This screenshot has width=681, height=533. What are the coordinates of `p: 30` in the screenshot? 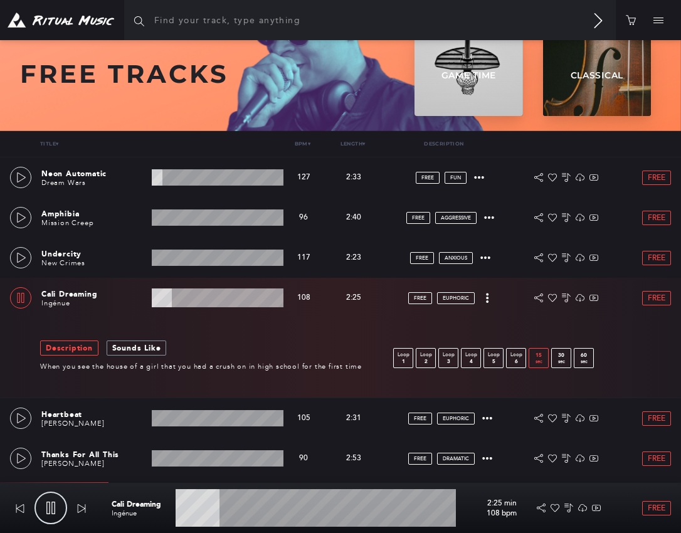 It's located at (561, 355).